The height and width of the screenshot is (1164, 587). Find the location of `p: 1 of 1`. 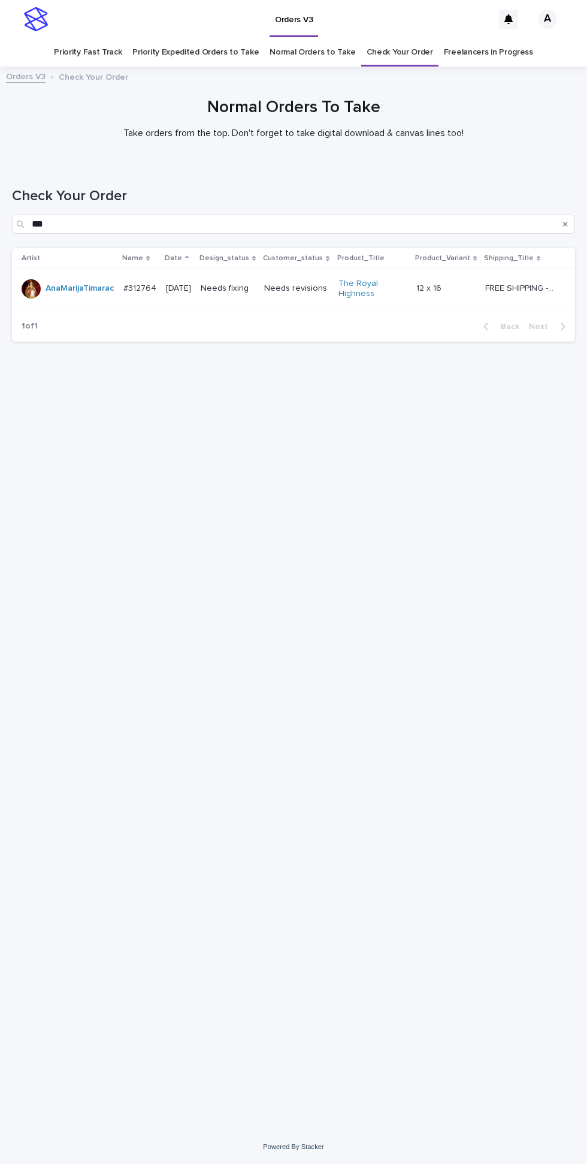

p: 1 of 1 is located at coordinates (29, 326).